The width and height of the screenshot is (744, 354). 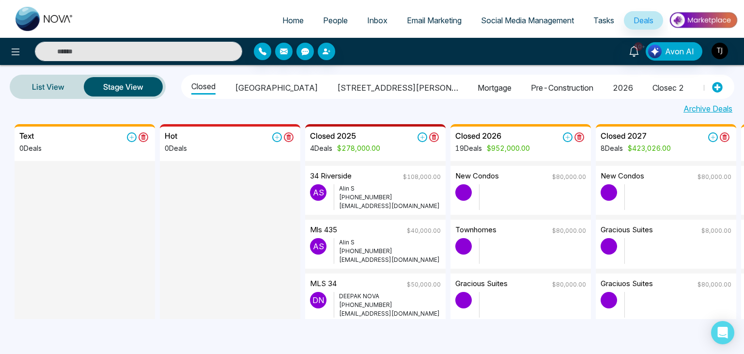 I want to click on a: Deals, so click(x=643, y=20).